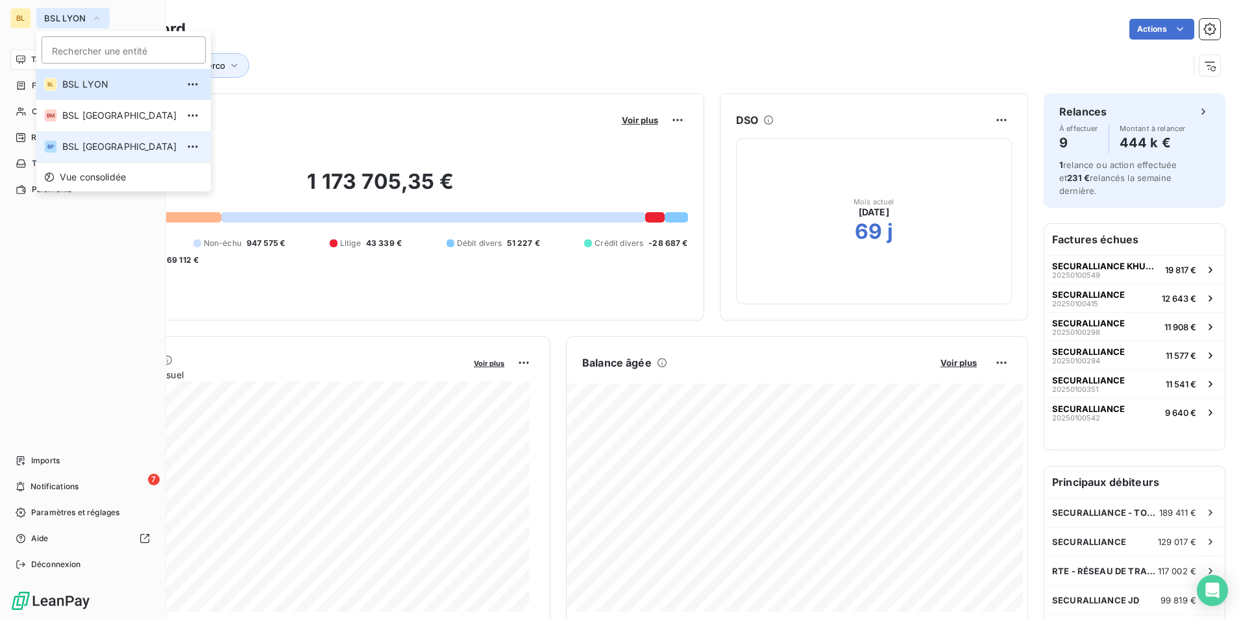 The width and height of the screenshot is (1241, 619). What do you see at coordinates (747, 120) in the screenshot?
I see `h6: DSO` at bounding box center [747, 120].